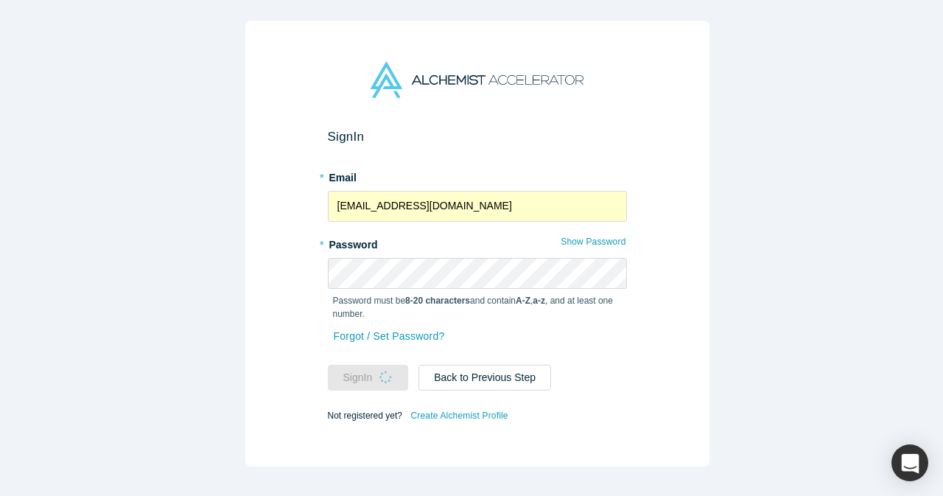 The width and height of the screenshot is (943, 496). Describe the element at coordinates (523, 301) in the screenshot. I see `strong: A-Z` at that location.